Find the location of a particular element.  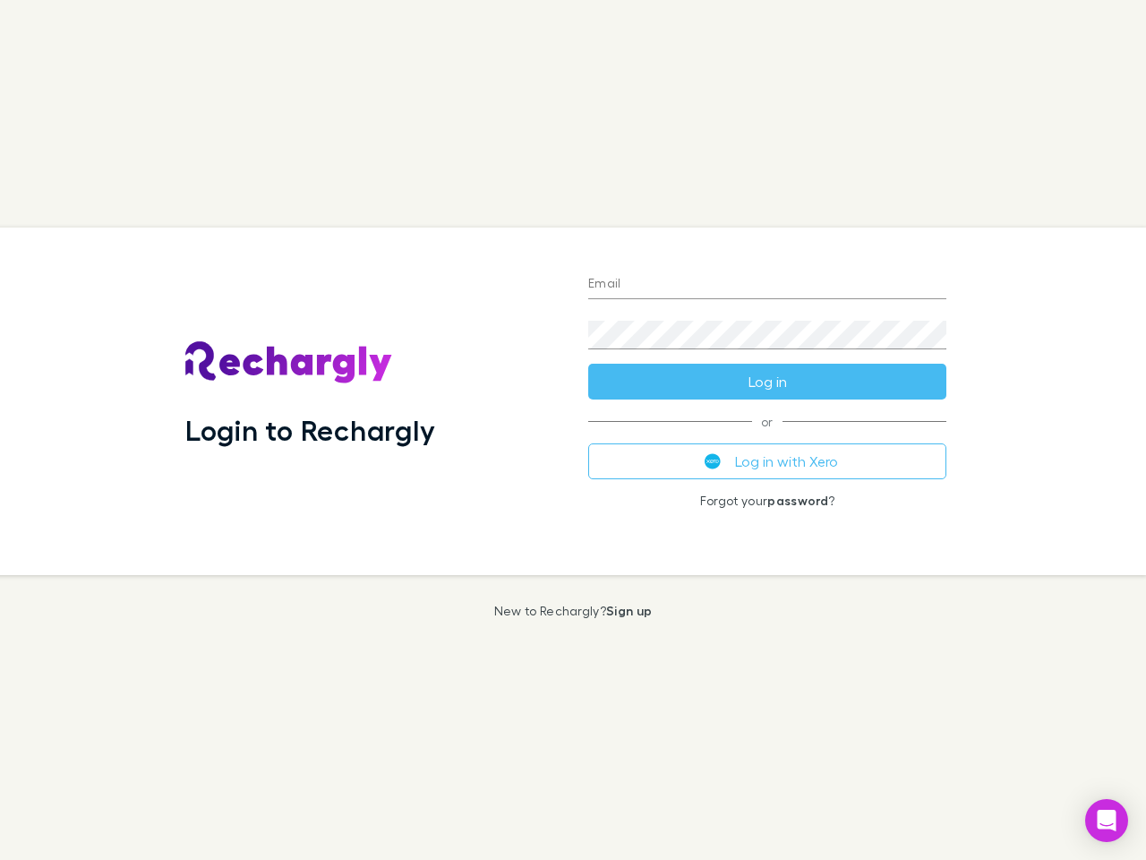

div: Open Intercom Messenger is located at coordinates (1107, 820).